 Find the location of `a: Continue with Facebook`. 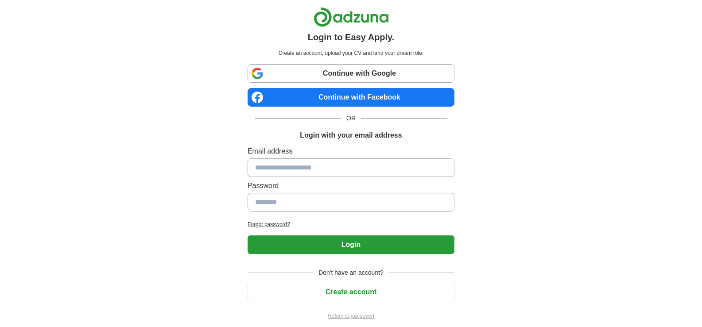

a: Continue with Facebook is located at coordinates (351, 97).